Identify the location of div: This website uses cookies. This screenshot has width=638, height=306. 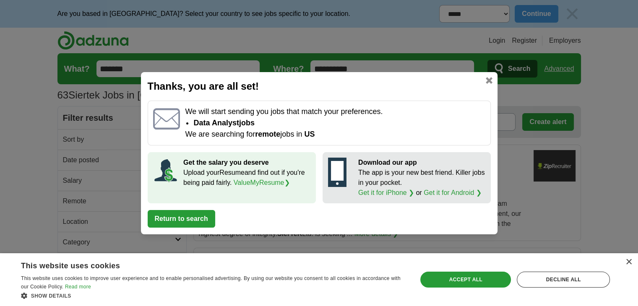
(203, 265).